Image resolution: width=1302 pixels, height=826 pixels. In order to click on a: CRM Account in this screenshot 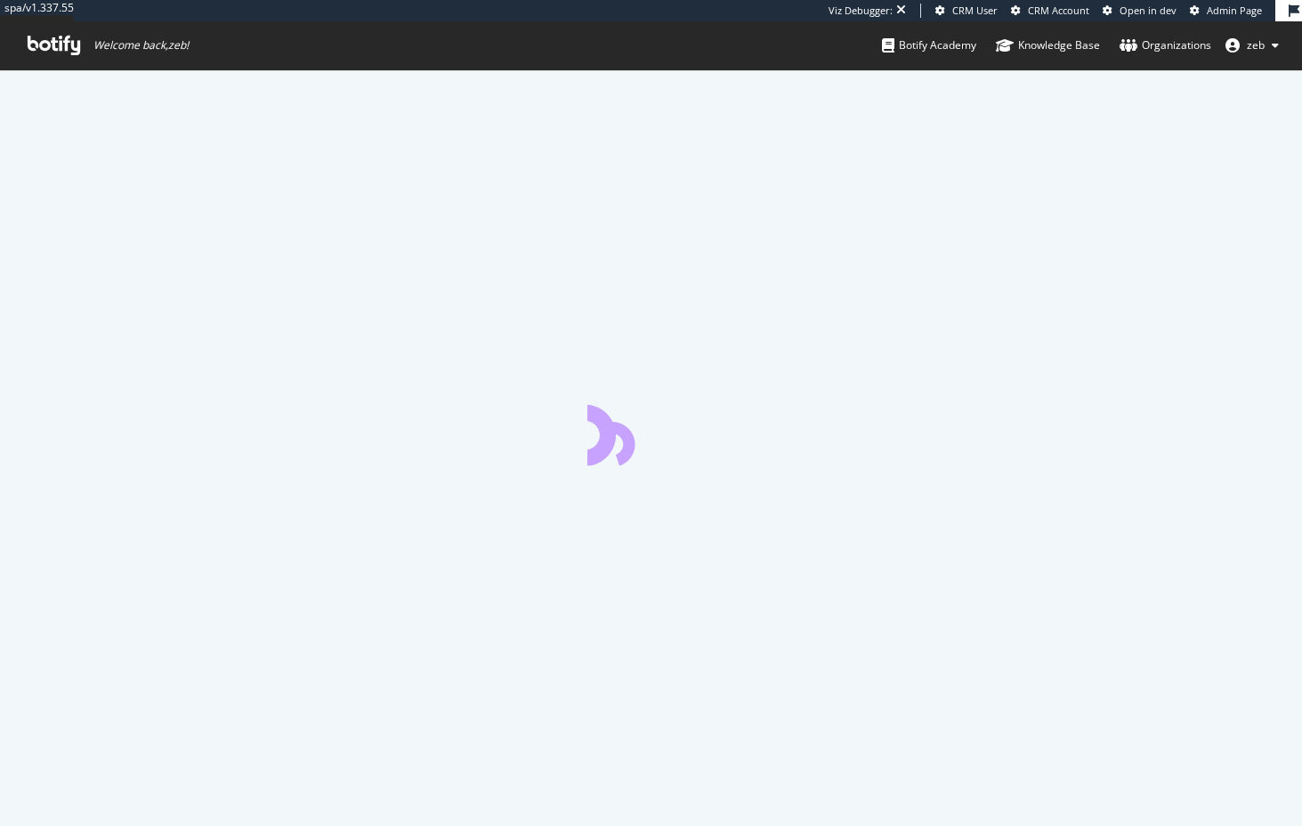, I will do `click(1050, 11)`.